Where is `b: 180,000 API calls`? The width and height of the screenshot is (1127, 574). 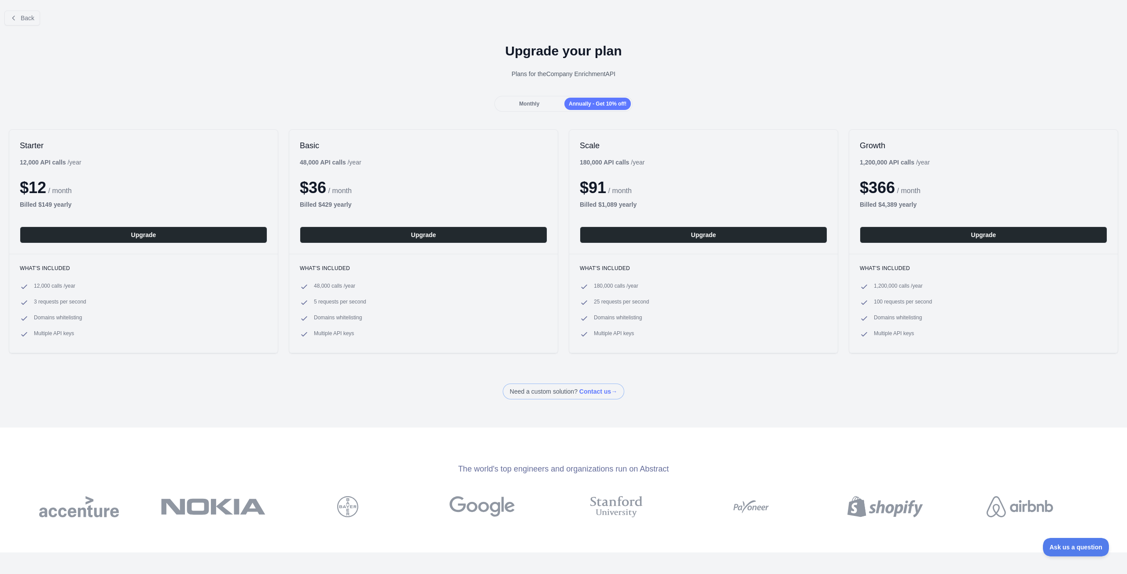 b: 180,000 API calls is located at coordinates (604, 162).